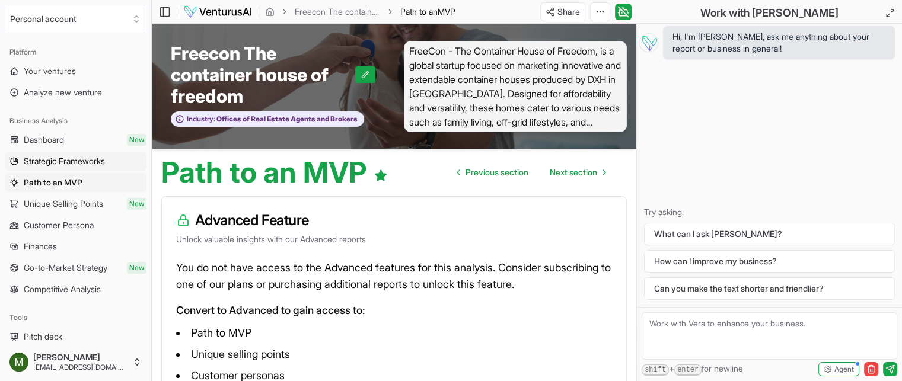  I want to click on div: Platform, so click(75, 52).